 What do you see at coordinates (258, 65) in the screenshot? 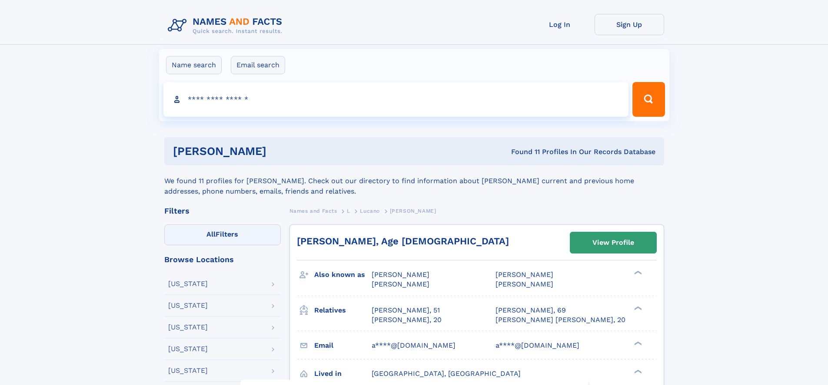
I see `label: Email search` at bounding box center [258, 65].